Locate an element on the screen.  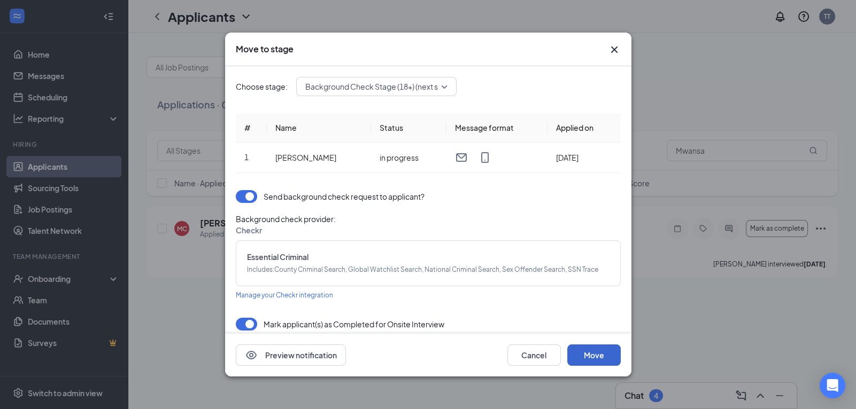
svg: Cross is located at coordinates (614, 50).